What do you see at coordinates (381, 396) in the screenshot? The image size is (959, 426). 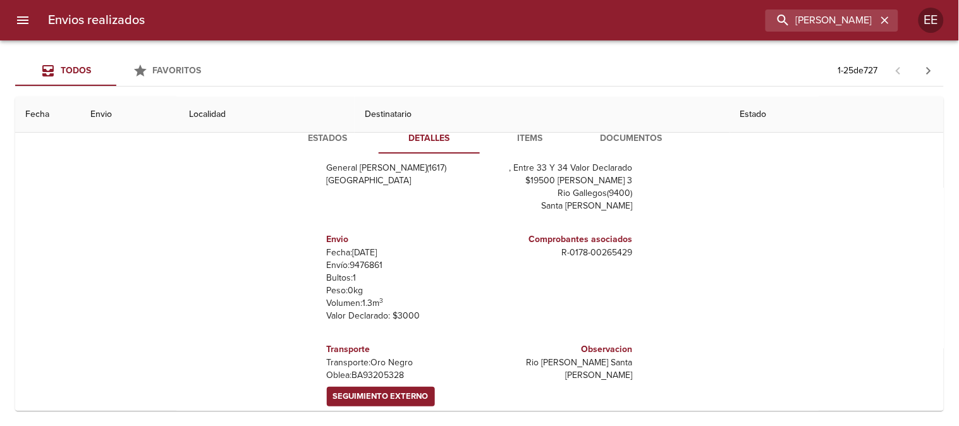 I see `a: Seguimiento Externo` at bounding box center [381, 396].